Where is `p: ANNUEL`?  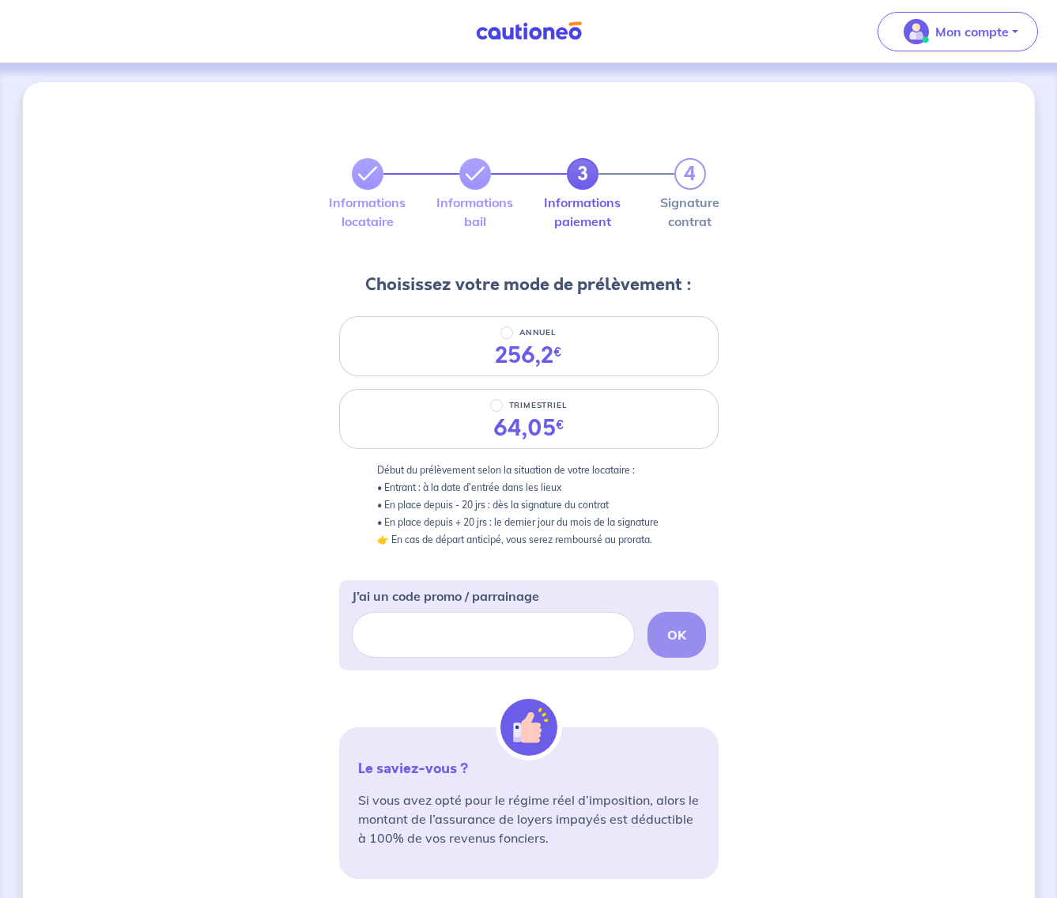 p: ANNUEL is located at coordinates (538, 333).